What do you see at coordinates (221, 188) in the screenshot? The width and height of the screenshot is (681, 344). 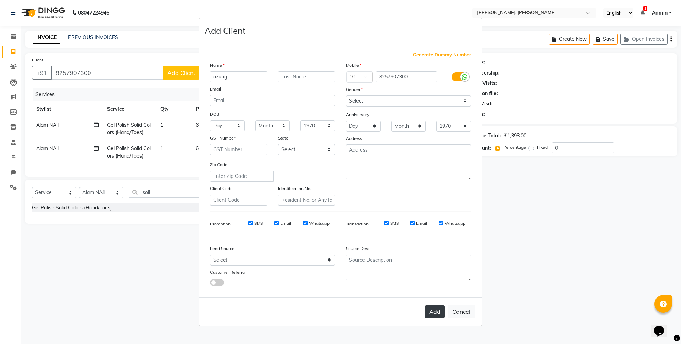 I see `label: Client Code` at bounding box center [221, 188].